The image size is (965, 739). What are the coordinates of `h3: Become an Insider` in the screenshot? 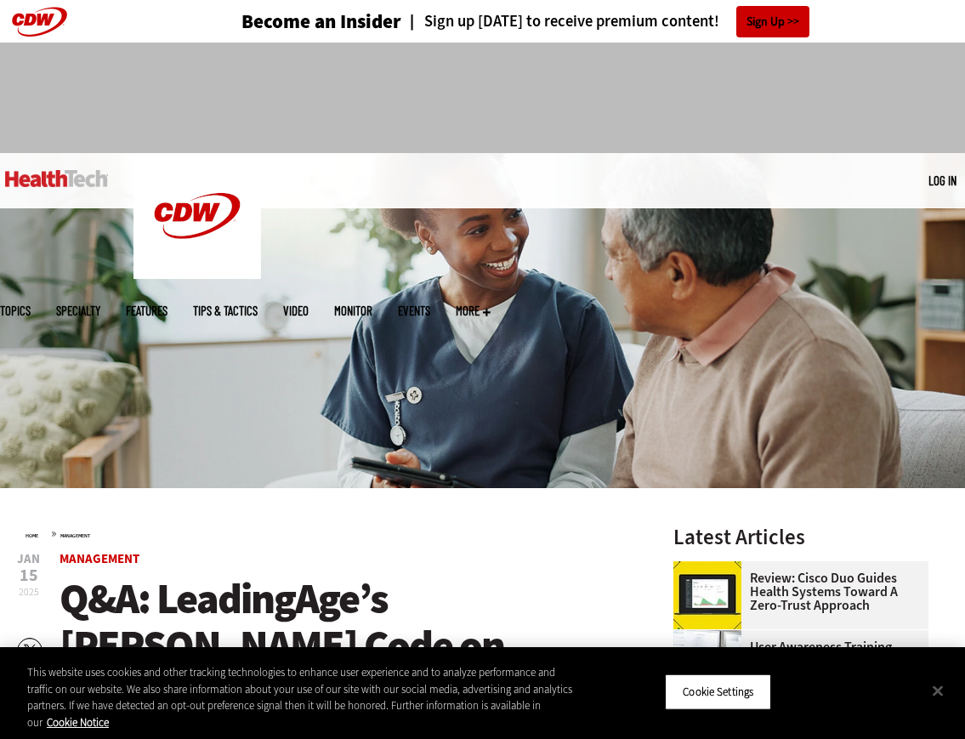 It's located at (321, 21).